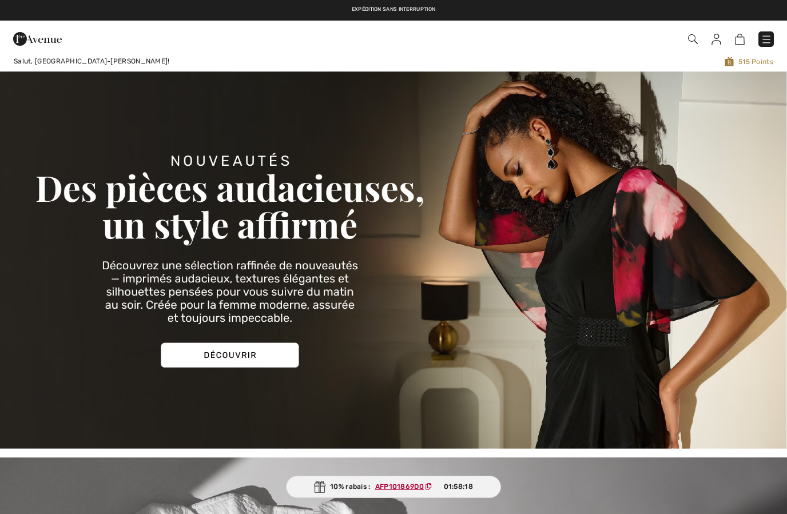 The width and height of the screenshot is (787, 514). I want to click on img: Avenue Rewards, so click(729, 61).